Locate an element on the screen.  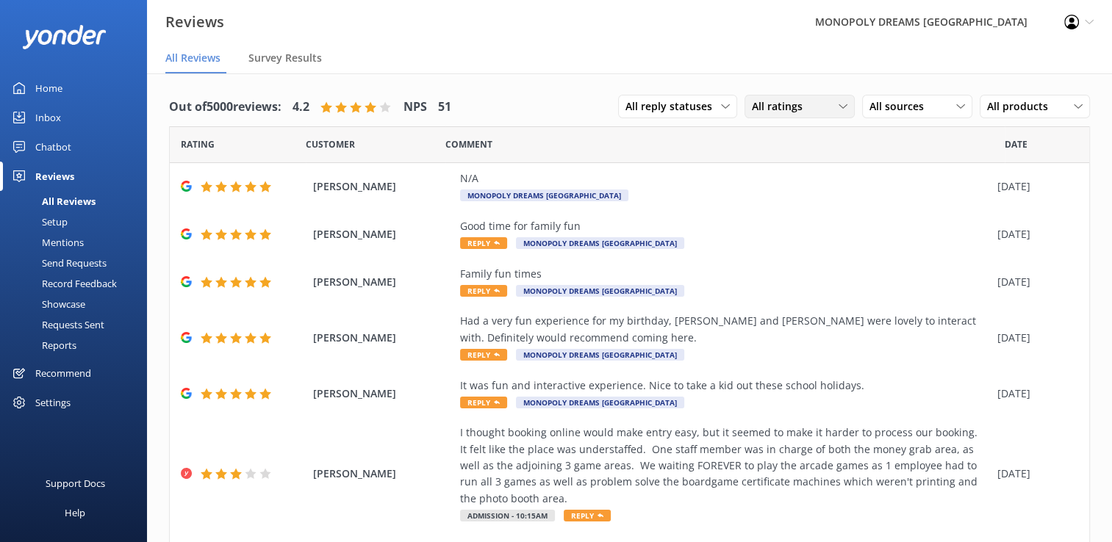
div: Support Docs is located at coordinates (75, 483).